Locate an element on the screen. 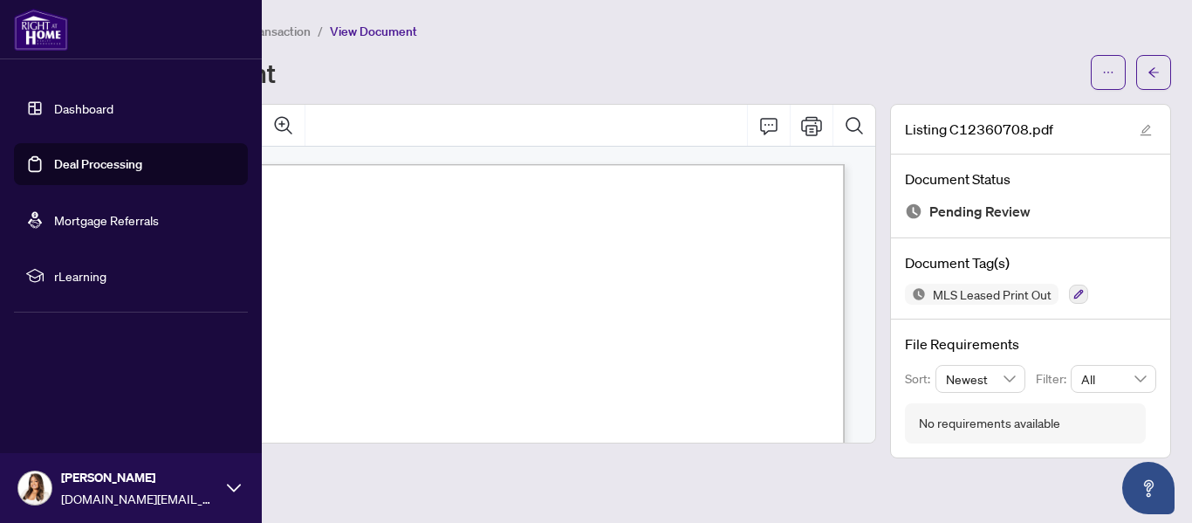 Image resolution: width=1192 pixels, height=523 pixels. a: Deal Processing is located at coordinates (98, 164).